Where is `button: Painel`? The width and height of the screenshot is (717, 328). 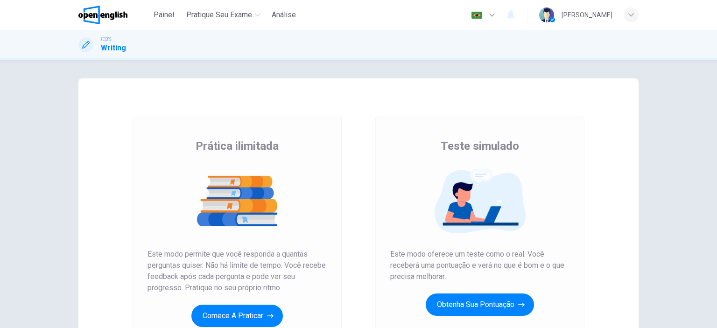
button: Painel is located at coordinates (164, 15).